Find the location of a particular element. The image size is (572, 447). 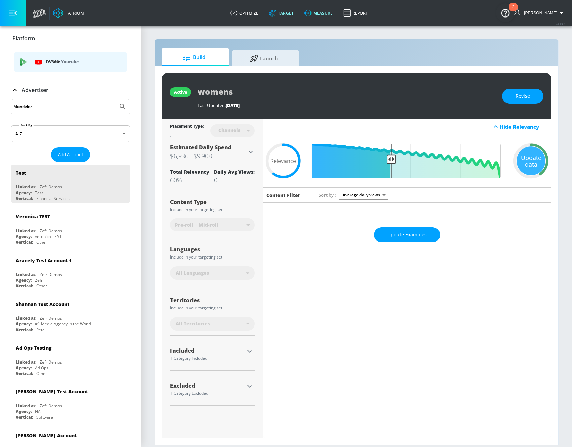

label: Sort By is located at coordinates (26, 125).